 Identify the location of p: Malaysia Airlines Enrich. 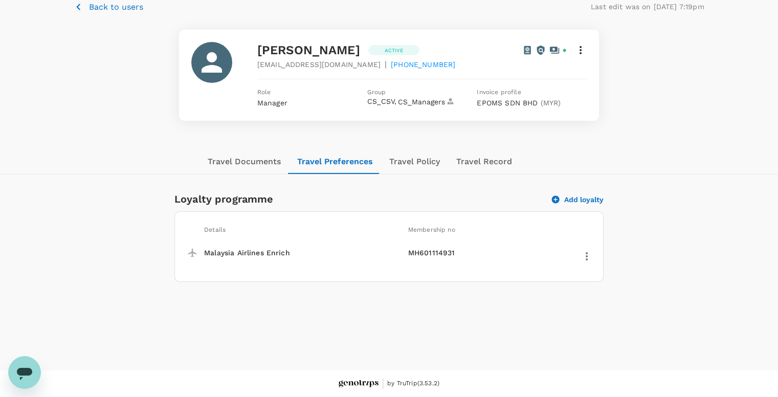
(304, 253).